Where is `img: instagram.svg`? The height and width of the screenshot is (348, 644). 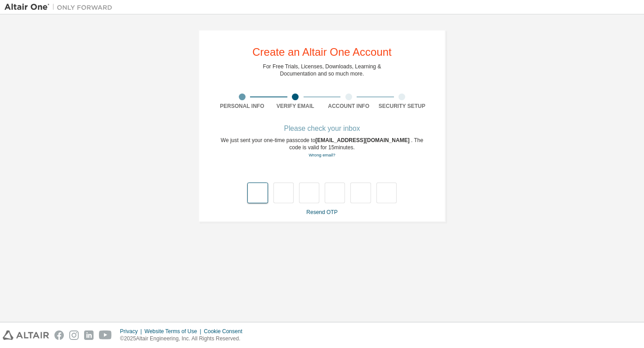 img: instagram.svg is located at coordinates (74, 335).